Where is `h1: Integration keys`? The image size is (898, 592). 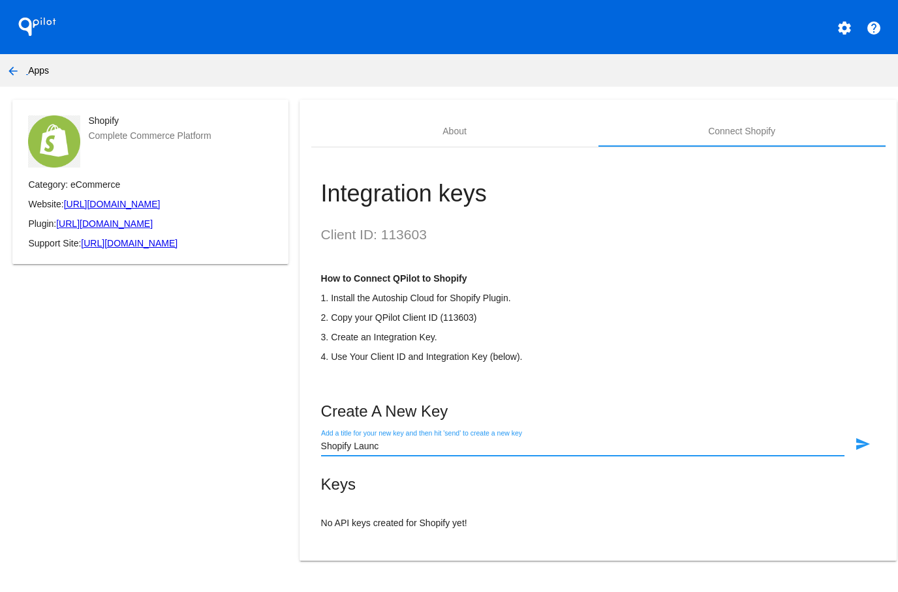 h1: Integration keys is located at coordinates (598, 194).